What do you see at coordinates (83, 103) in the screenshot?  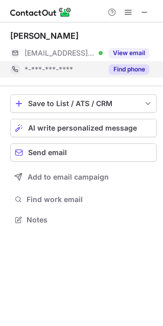 I see `button: save-profile-one-click` at bounding box center [83, 103].